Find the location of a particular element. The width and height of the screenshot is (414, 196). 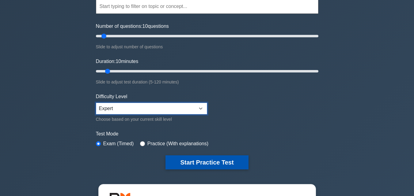

div: Choose based on your current skill level is located at coordinates (151, 120).